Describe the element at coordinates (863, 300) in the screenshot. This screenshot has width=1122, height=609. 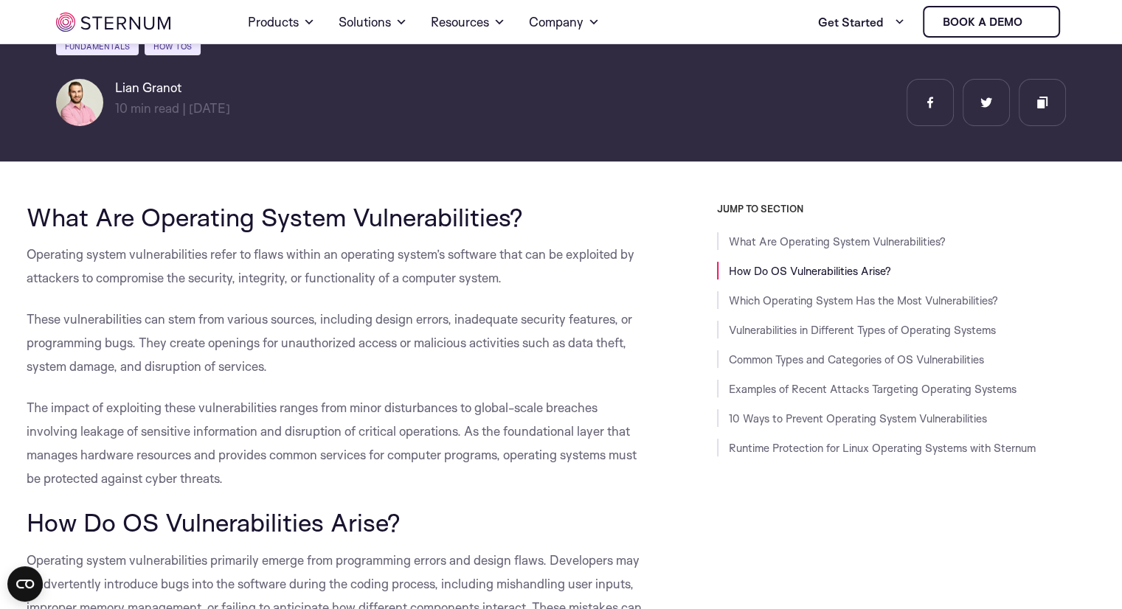
I see `a: Which Operating System Has the Most Vulnerabilities?` at that location.